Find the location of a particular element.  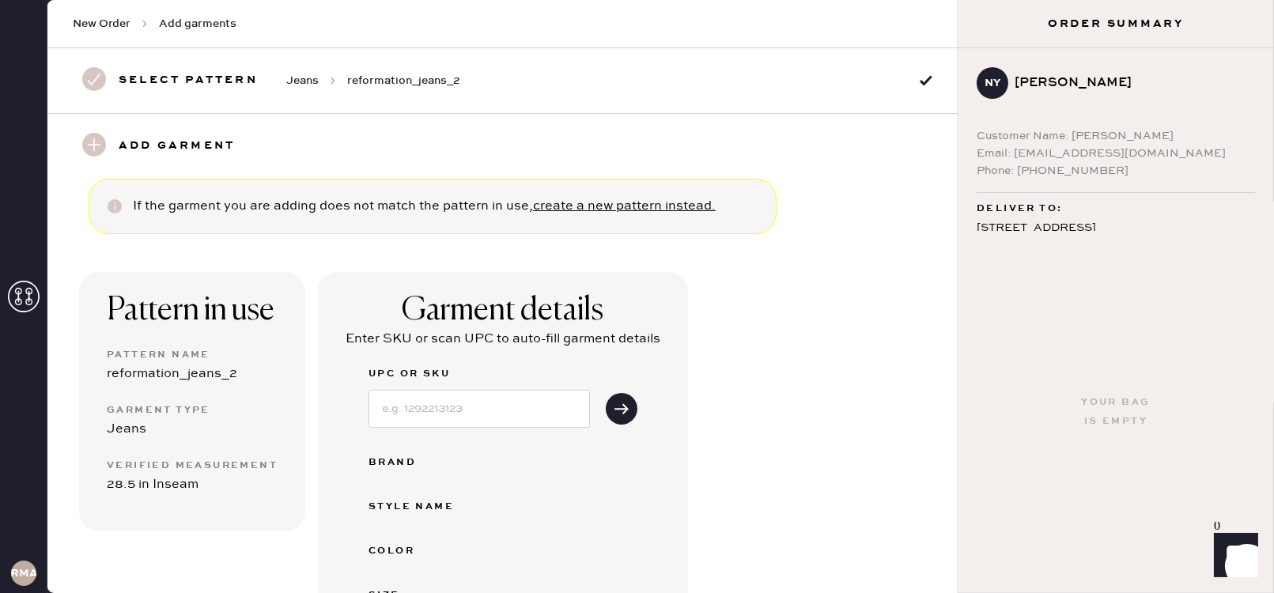

div: Enter SKU or scan UPC to auto-fill garment details is located at coordinates (503, 339).